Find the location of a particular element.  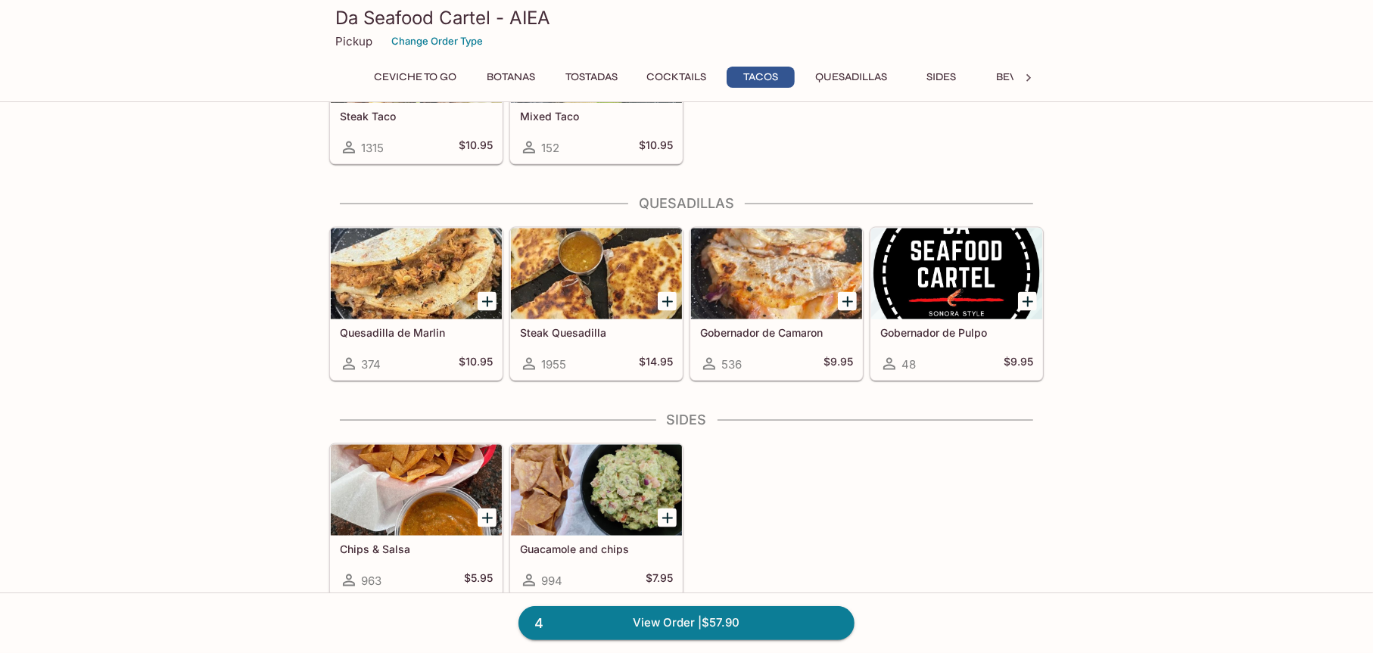

h5: Gobernador de Camaron is located at coordinates (777, 332).